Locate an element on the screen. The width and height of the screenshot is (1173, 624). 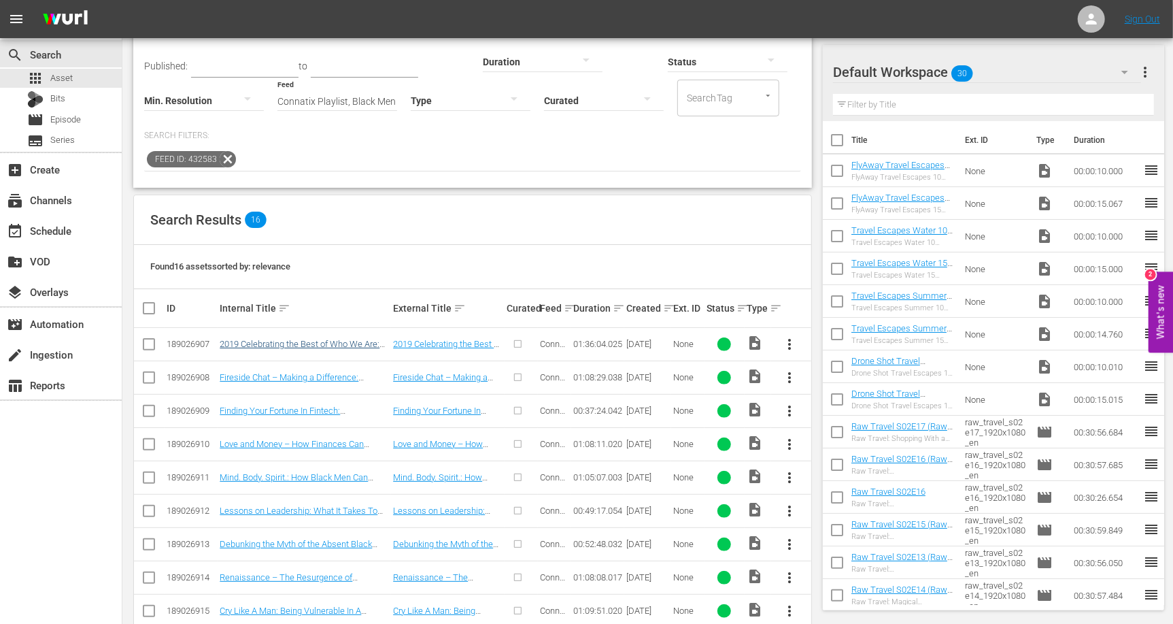
div: Default Workspace is located at coordinates (987, 72).